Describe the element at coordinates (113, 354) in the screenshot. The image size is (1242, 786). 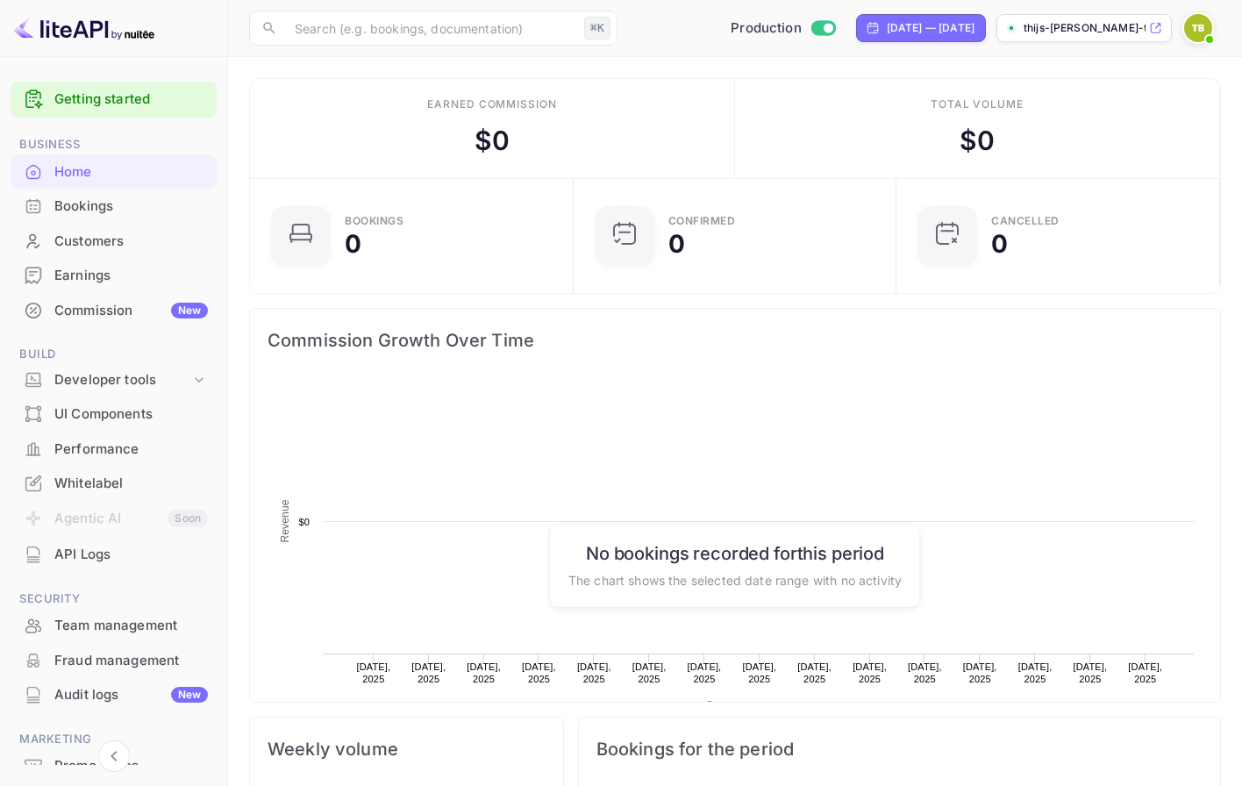
I see `span: Build` at that location.